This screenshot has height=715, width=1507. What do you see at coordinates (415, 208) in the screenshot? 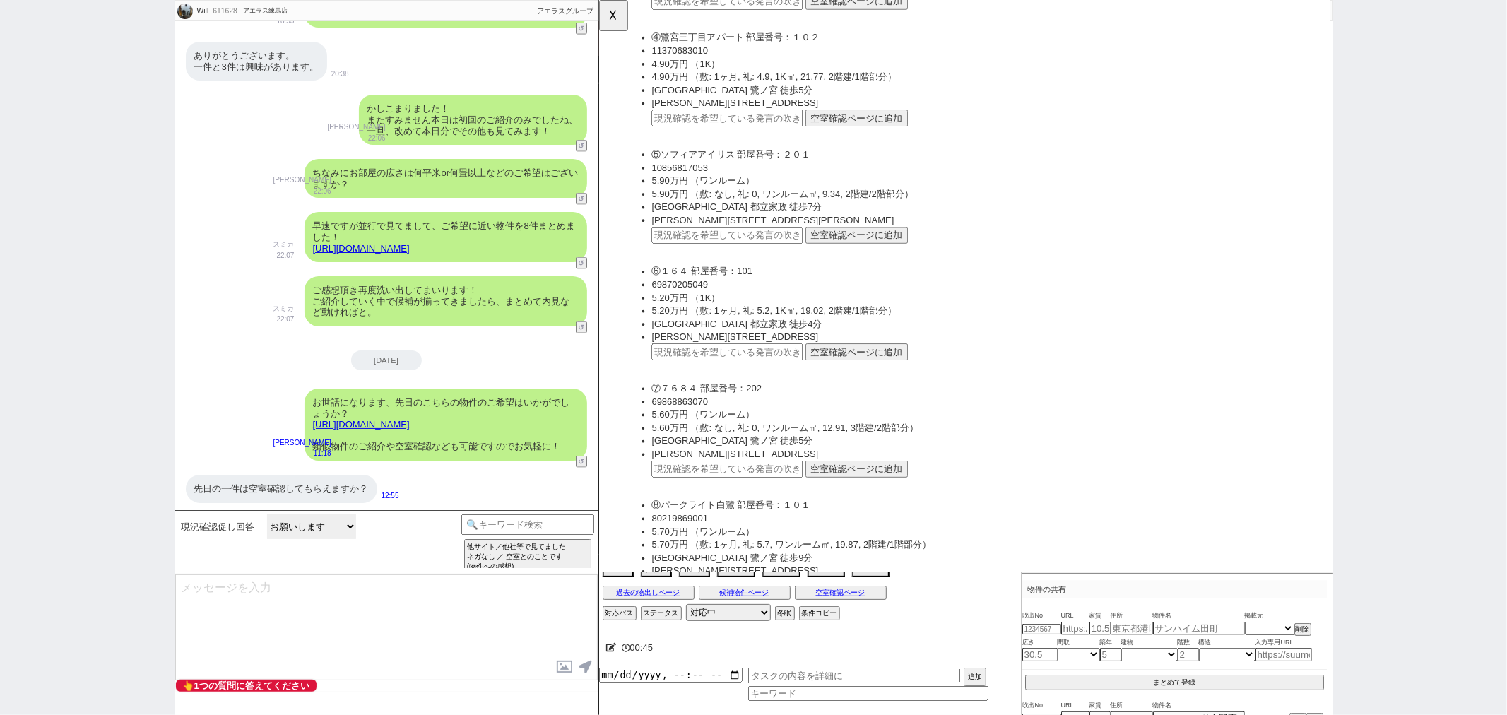
I see `li: 5.90万円 （敷: なし, 礼: 0, ワンルーム㎡, 9.34, 2階建/2階部分）` at bounding box center [415, 208].